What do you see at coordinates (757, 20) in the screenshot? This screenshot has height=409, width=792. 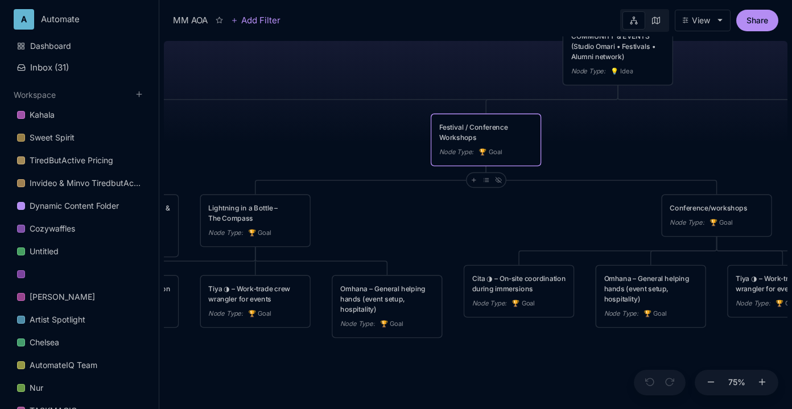 I see `button: Share` at bounding box center [757, 20].